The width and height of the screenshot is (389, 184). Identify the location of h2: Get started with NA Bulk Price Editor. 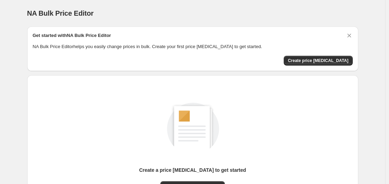
(72, 36).